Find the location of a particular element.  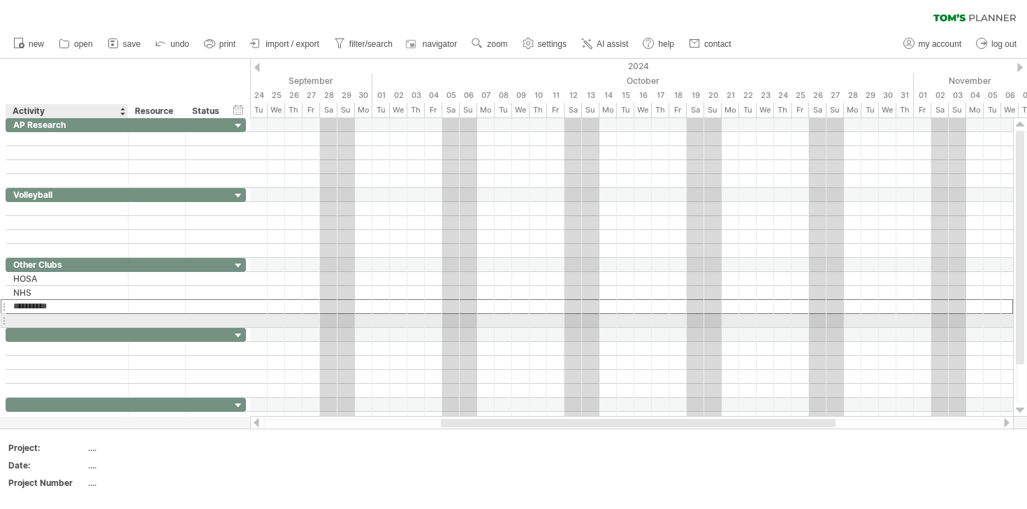

div: Wednesday, 23 October 2024 is located at coordinates (765, 95).